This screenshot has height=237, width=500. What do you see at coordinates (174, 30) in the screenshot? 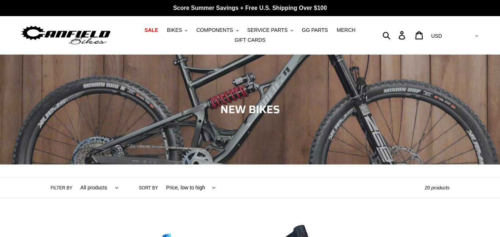
I see `span: BIKES` at bounding box center [174, 30].